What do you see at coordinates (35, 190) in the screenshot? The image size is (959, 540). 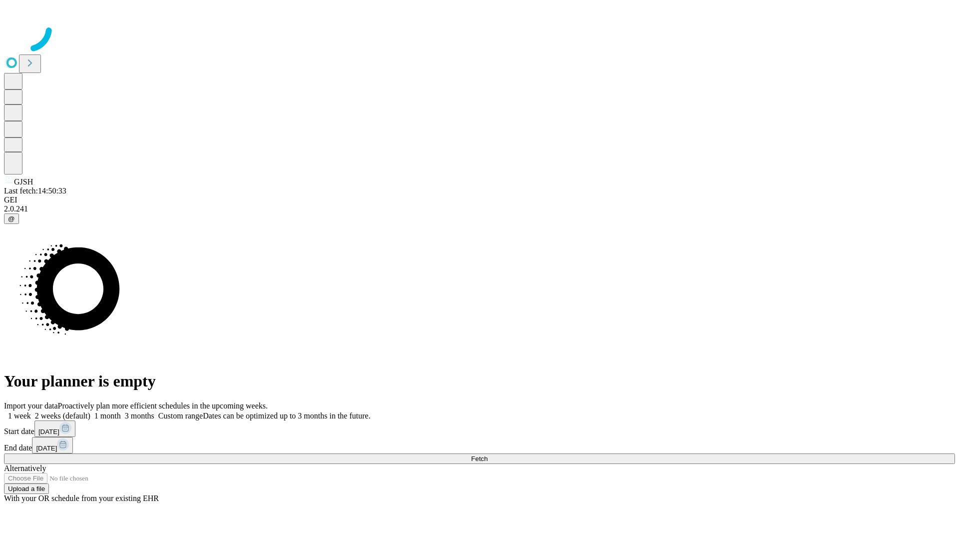 I see `span: Last fetch: 14:50:33` at bounding box center [35, 190].